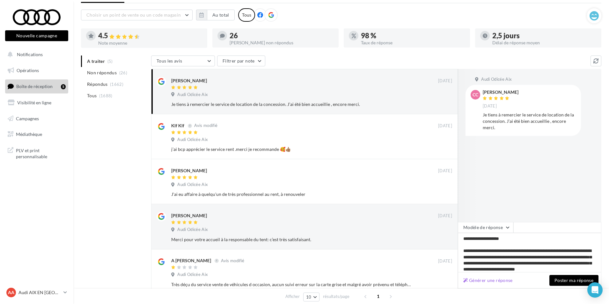 This screenshot has width=609, height=304. I want to click on span: résultats/page, so click(336, 296).